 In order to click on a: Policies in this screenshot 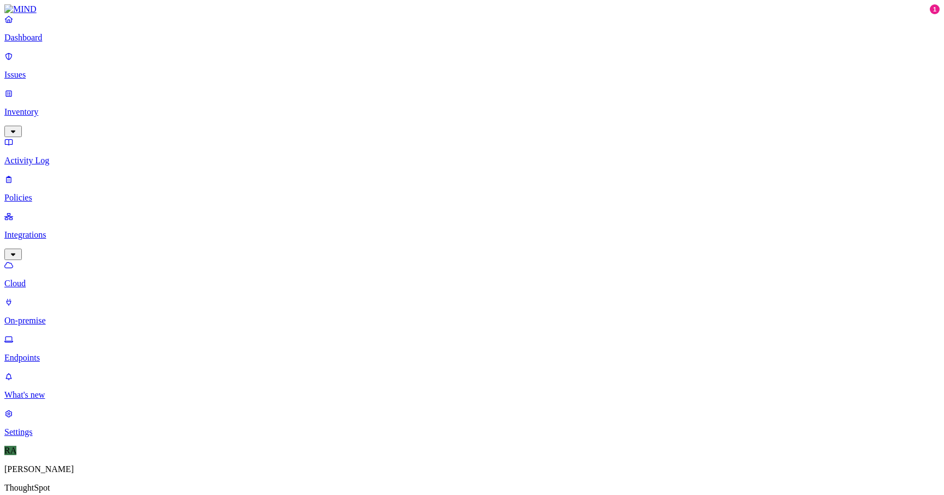, I will do `click(472, 189)`.